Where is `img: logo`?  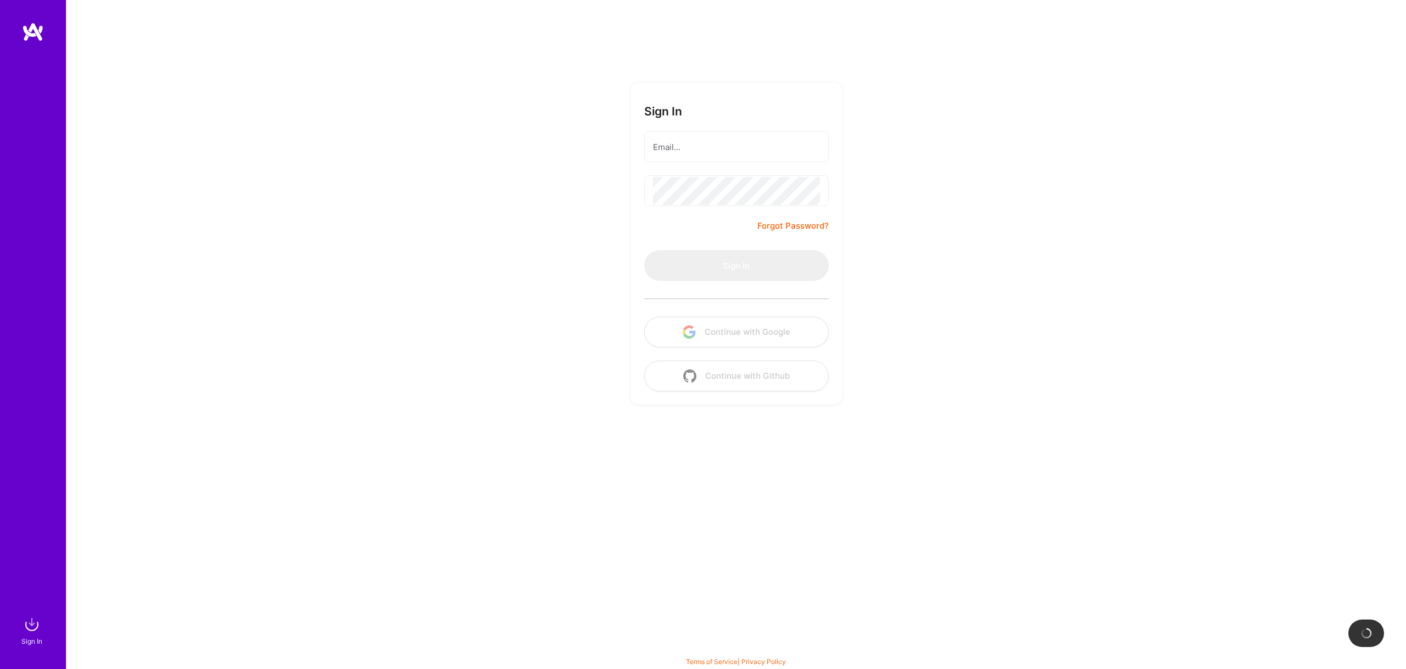 img: logo is located at coordinates (33, 32).